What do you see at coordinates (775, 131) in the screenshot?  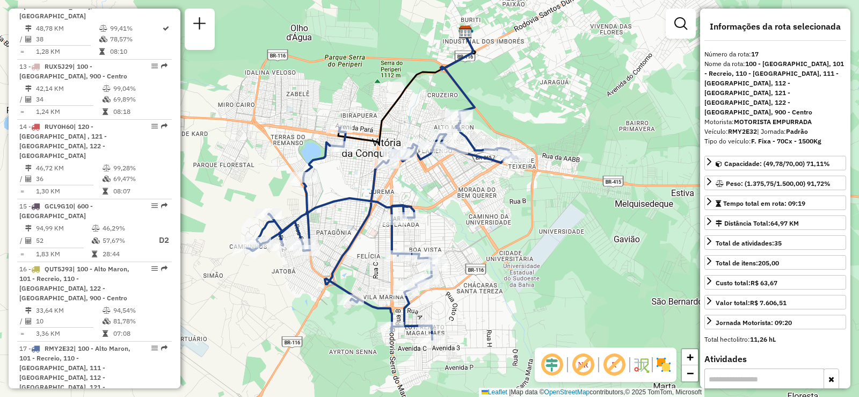 I see `div: Veículo:` at bounding box center [775, 131].